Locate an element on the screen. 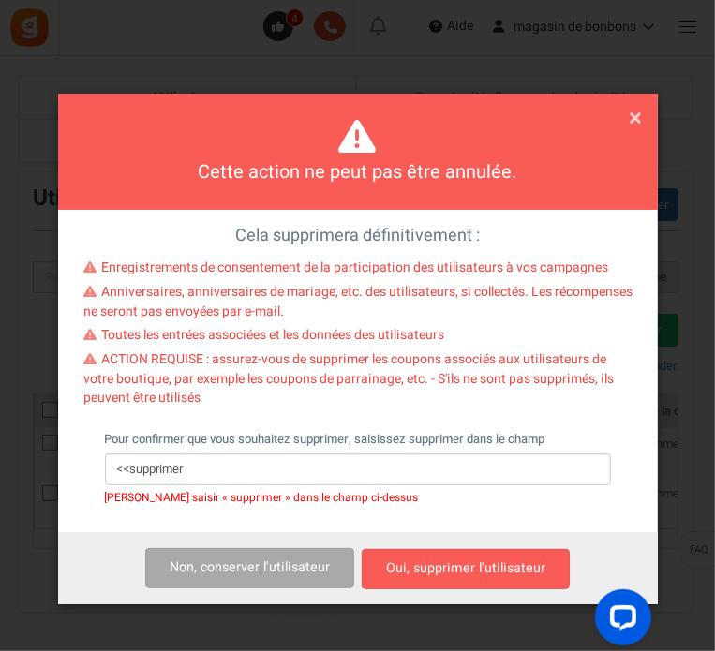  button: Oui, supprimer l'utilisateur is located at coordinates (466, 569).